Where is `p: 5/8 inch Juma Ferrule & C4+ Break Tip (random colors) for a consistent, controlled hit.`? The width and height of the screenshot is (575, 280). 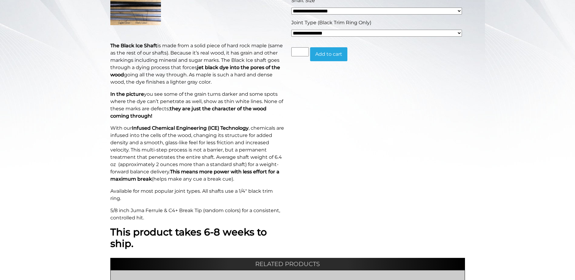 p: 5/8 inch Juma Ferrule & C4+ Break Tip (random colors) for a consistent, controlled hit. is located at coordinates (197, 214).